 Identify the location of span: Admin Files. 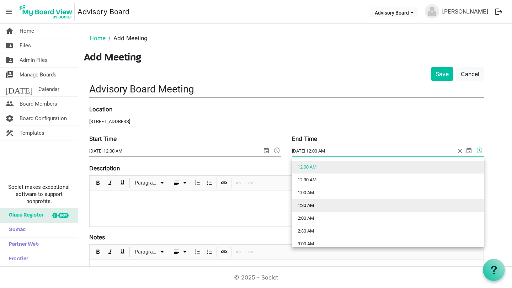
(33, 60).